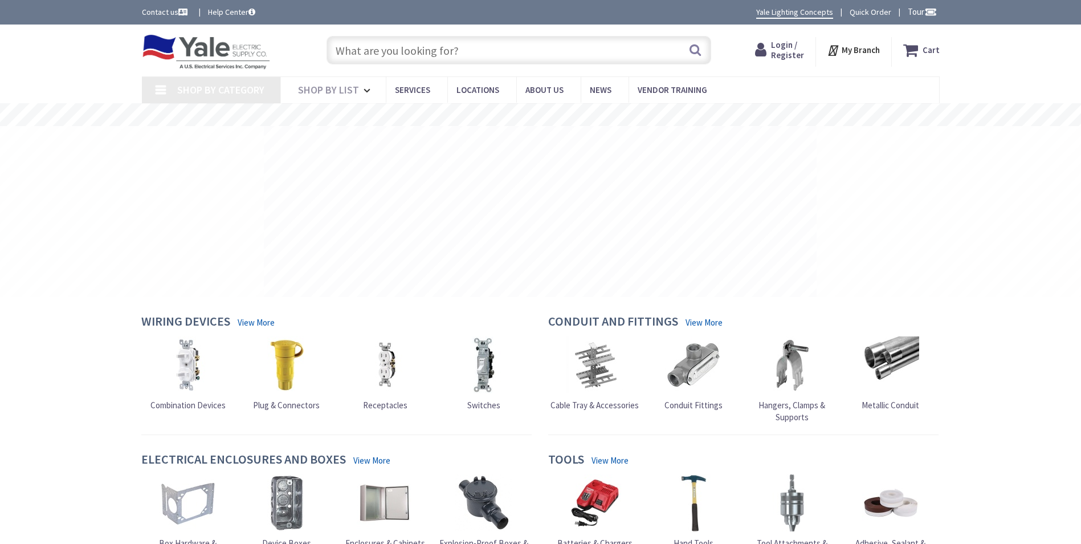  Describe the element at coordinates (922, 50) in the screenshot. I see `a: Cart` at that location.